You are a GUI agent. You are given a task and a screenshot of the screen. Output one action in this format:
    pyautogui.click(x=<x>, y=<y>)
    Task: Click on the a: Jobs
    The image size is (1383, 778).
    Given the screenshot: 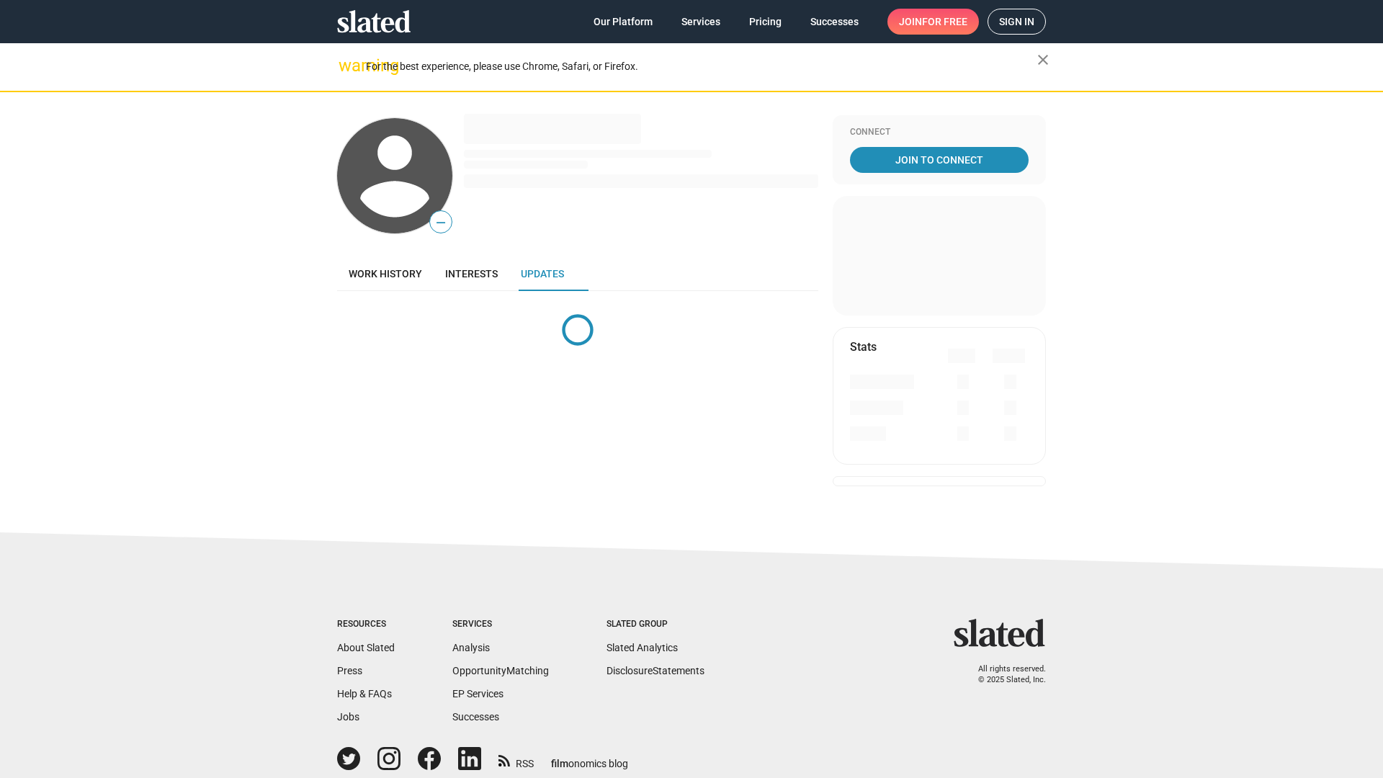 What is the action you would take?
    pyautogui.click(x=348, y=717)
    